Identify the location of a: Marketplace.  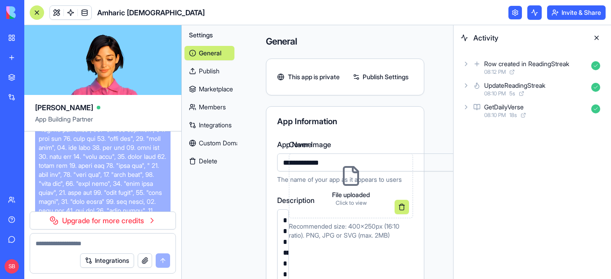
(209, 89).